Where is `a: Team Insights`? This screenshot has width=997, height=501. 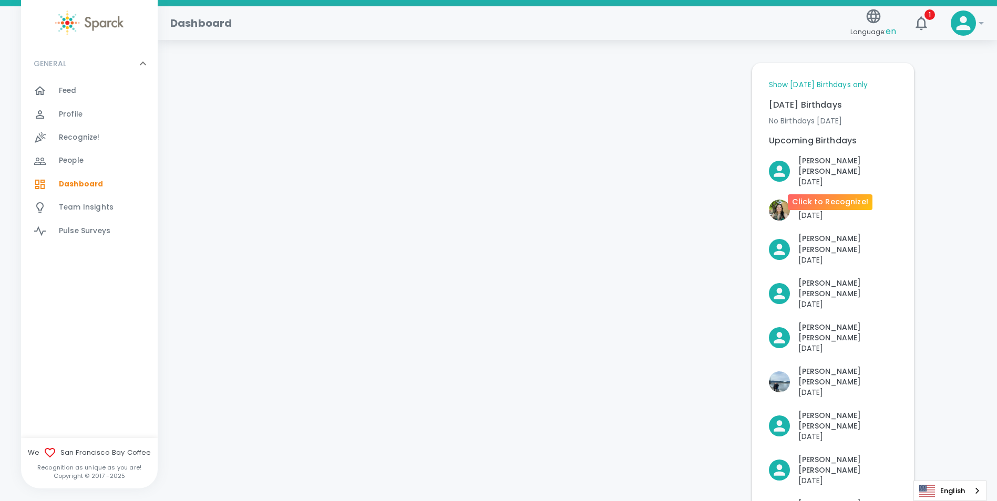
a: Team Insights is located at coordinates (89, 208).